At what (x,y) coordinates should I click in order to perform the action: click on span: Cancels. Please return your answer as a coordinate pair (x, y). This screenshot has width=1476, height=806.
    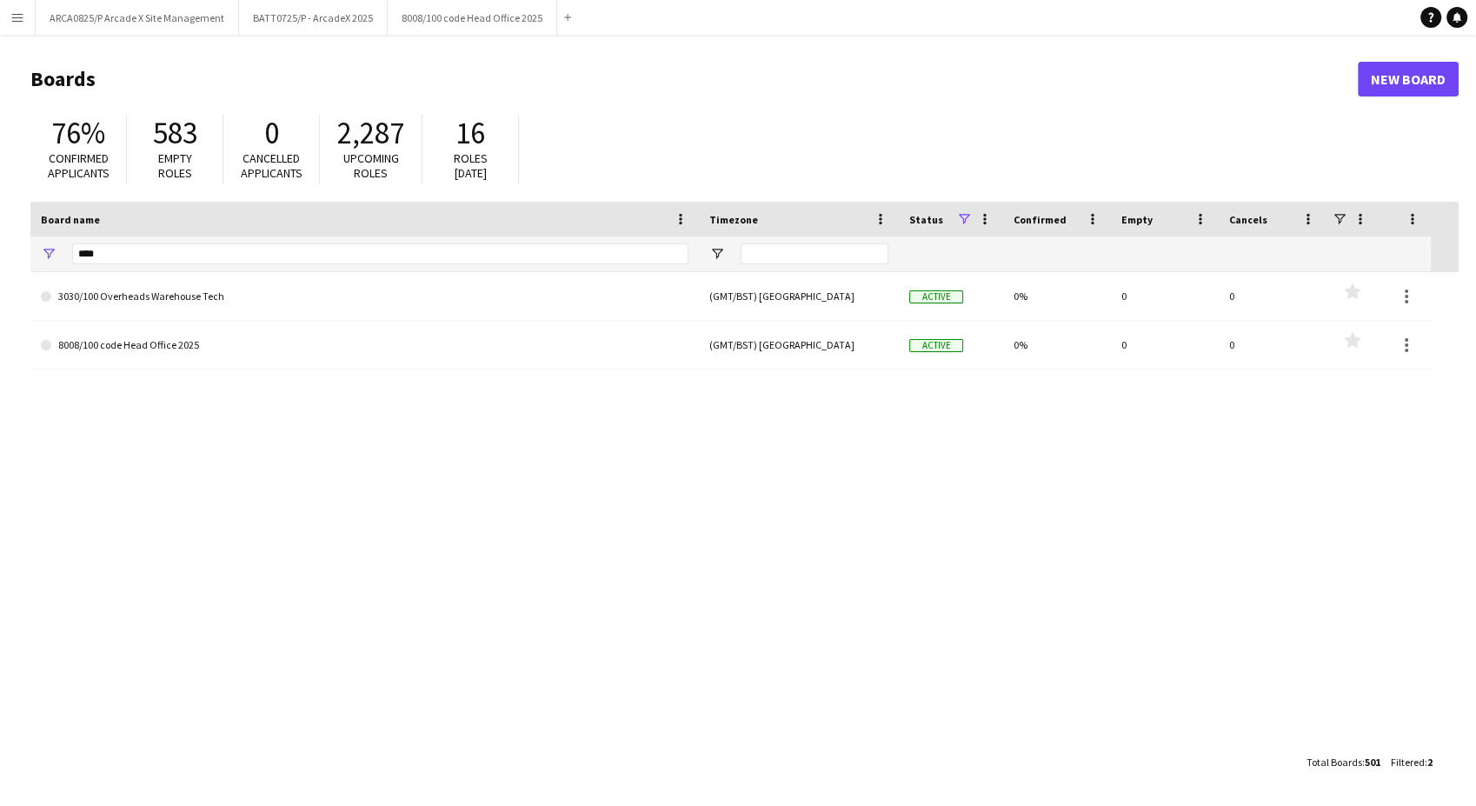
    Looking at the image, I should click on (1248, 219).